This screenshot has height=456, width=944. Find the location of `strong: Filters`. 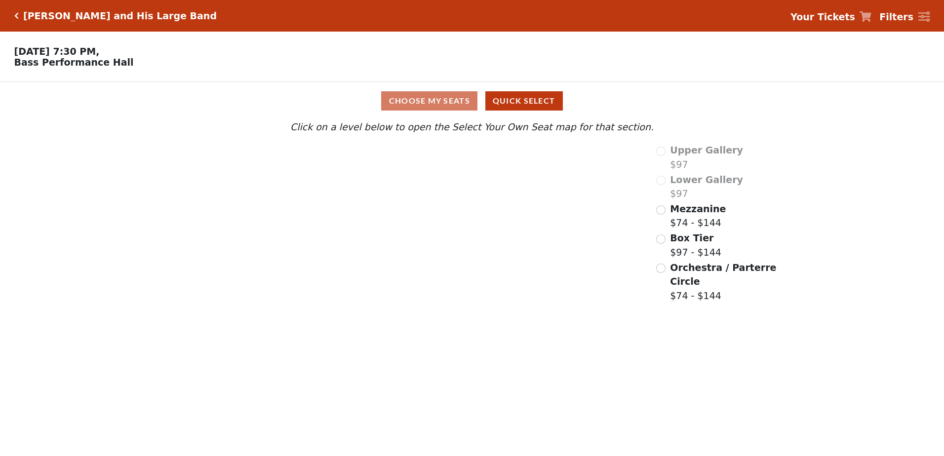

strong: Filters is located at coordinates (897, 17).